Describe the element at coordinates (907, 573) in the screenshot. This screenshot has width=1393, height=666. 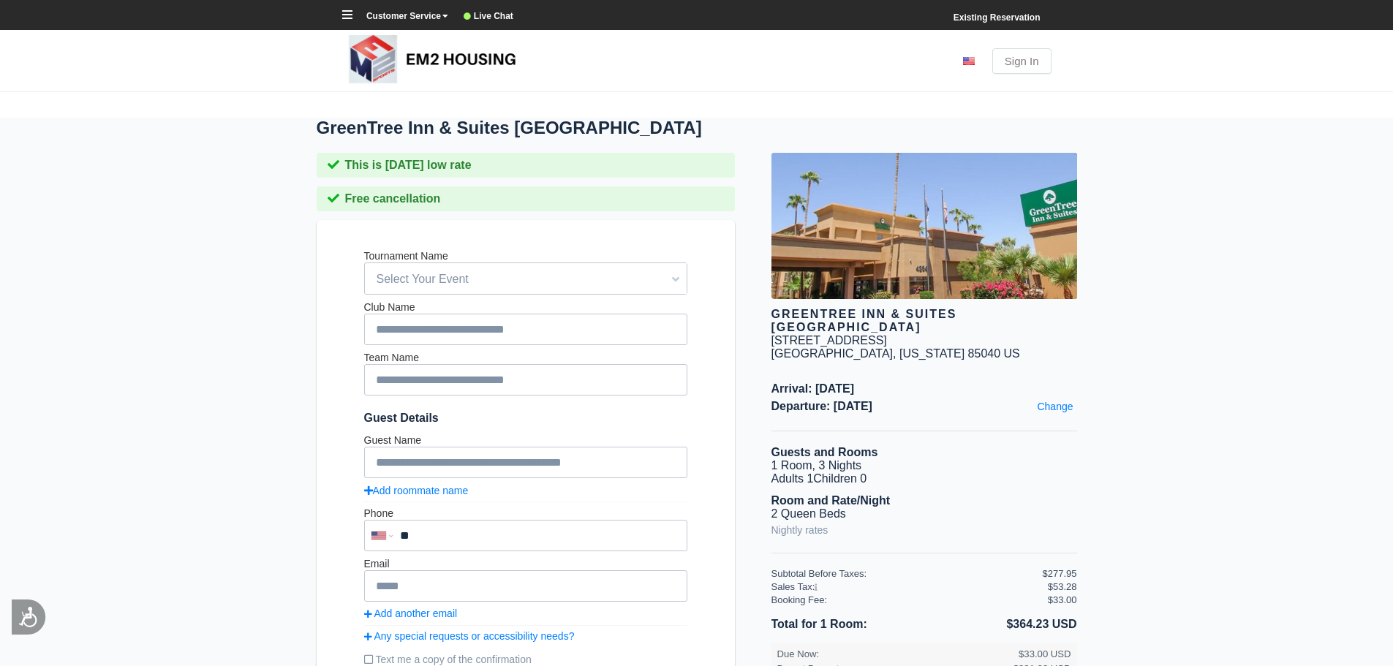
I see `div: Subtotal Before Taxes:` at that location.